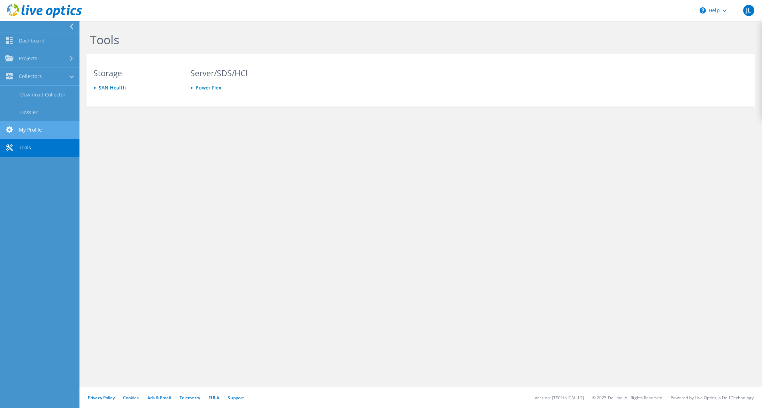 Image resolution: width=762 pixels, height=408 pixels. Describe the element at coordinates (190, 398) in the screenshot. I see `a: Telemetry` at that location.